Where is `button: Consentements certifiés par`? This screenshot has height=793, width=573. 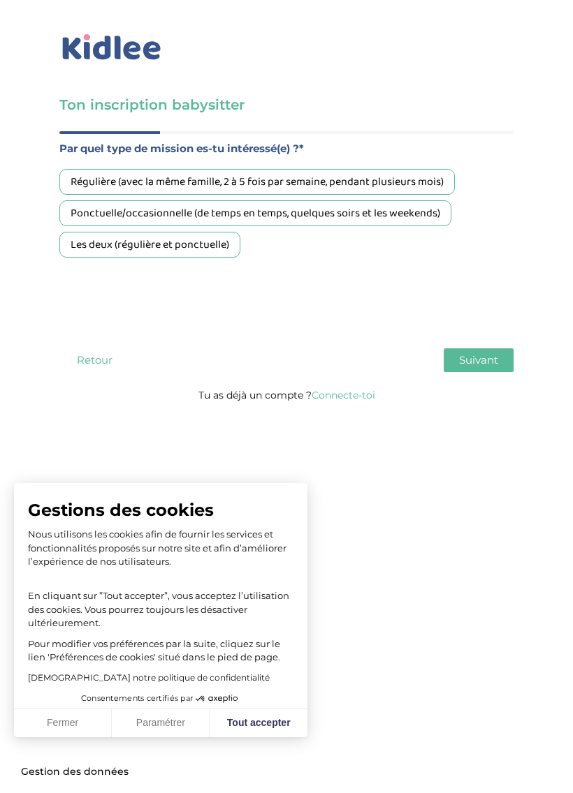
button: Consentements certifiés par is located at coordinates (161, 699).